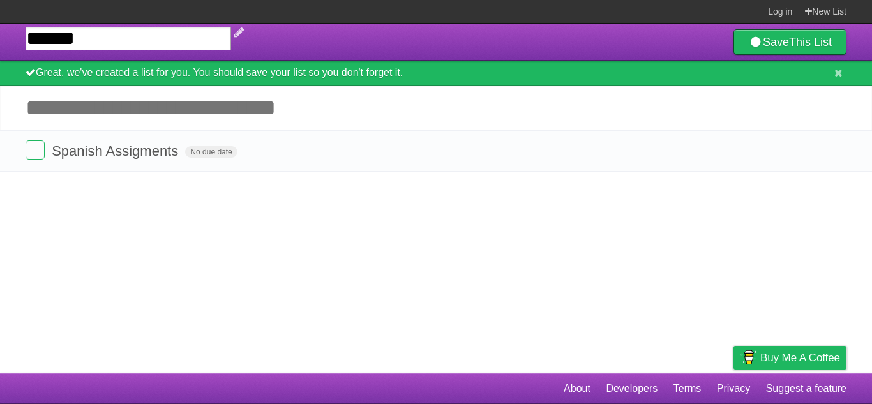 The image size is (872, 404). What do you see at coordinates (789, 357) in the screenshot?
I see `a: Buy me a coffee` at bounding box center [789, 357].